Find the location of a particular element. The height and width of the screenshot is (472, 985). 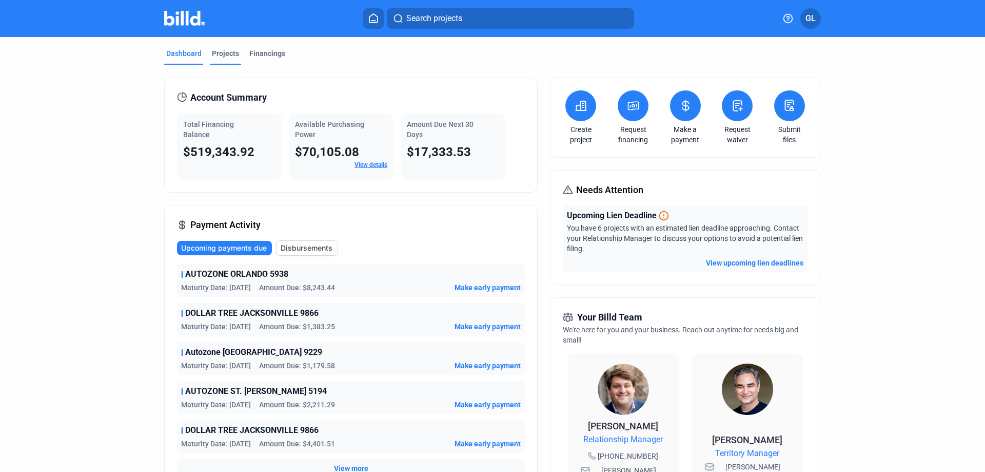

span: Disbursements is located at coordinates (306, 248).